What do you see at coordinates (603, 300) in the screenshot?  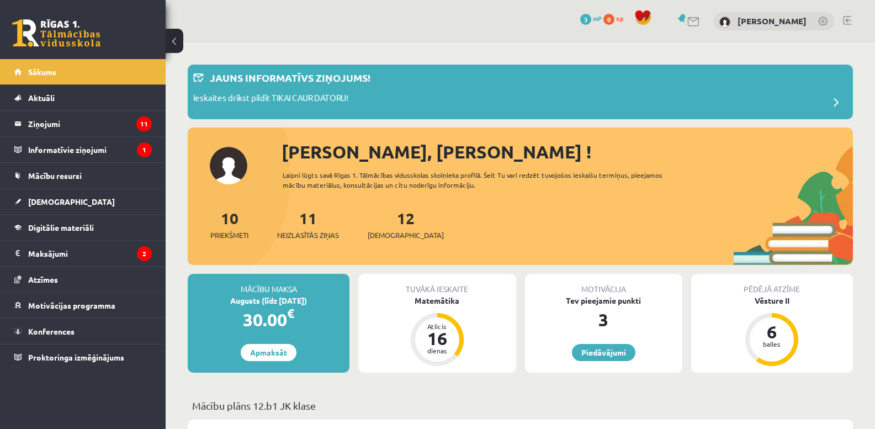 I see `div: Tev pieejamie punkti` at bounding box center [603, 300].